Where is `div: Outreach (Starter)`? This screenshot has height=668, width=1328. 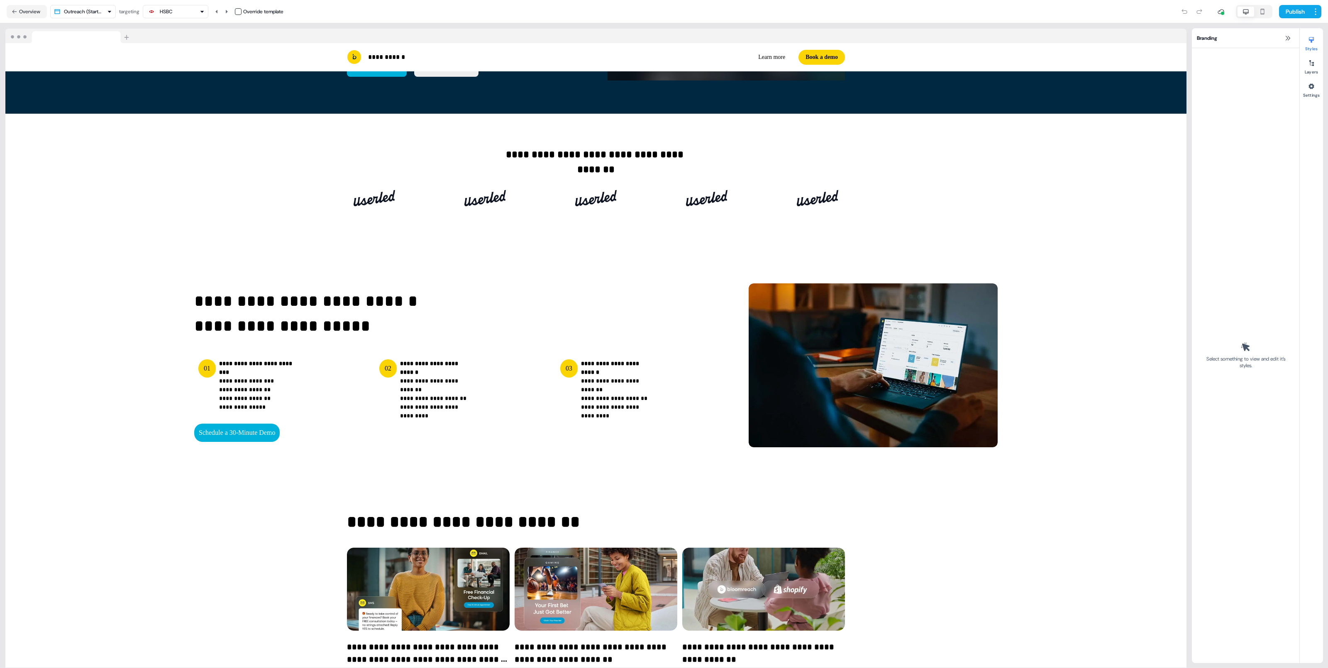
div: Outreach (Starter) is located at coordinates (84, 12).